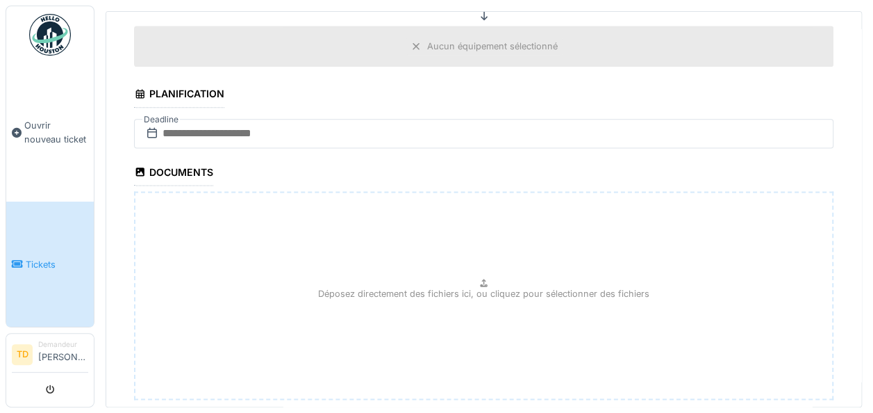  What do you see at coordinates (63, 344) in the screenshot?
I see `div: Demandeur` at bounding box center [63, 344].